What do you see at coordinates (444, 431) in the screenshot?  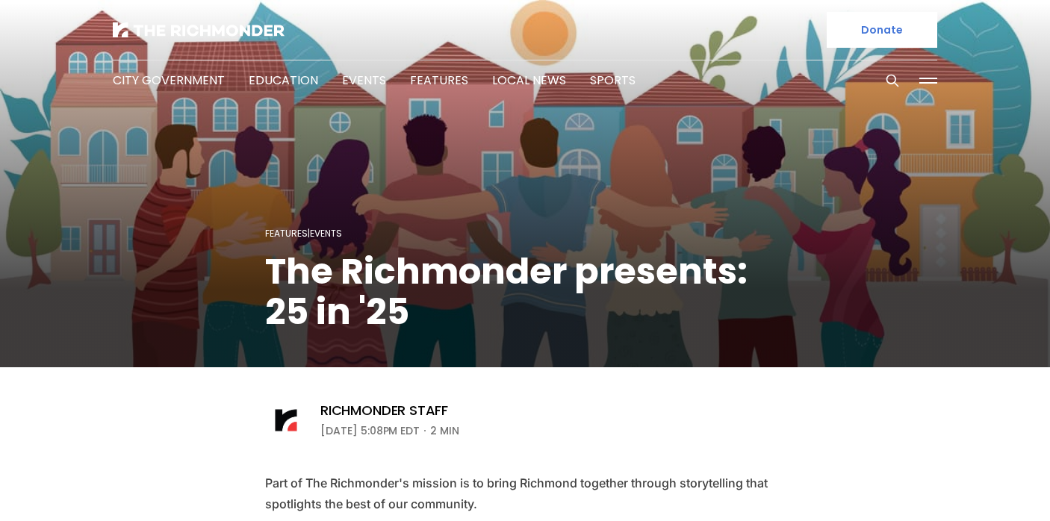 I see `span: 2 min` at bounding box center [444, 431].